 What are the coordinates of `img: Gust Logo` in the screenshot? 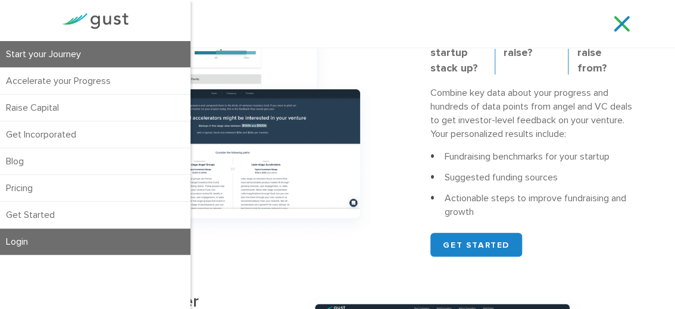 It's located at (95, 21).